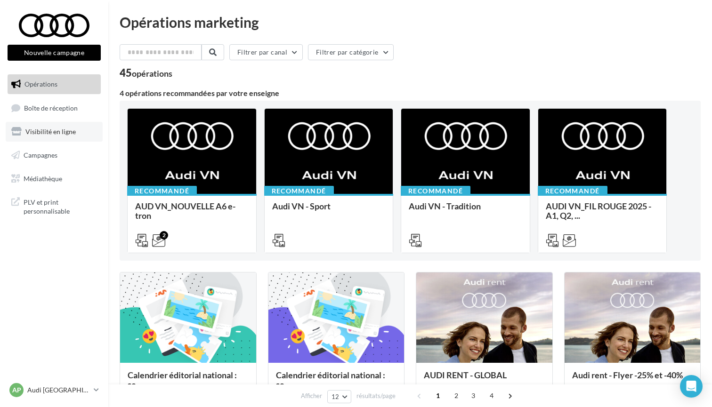  I want to click on span: Boîte de réception, so click(51, 107).